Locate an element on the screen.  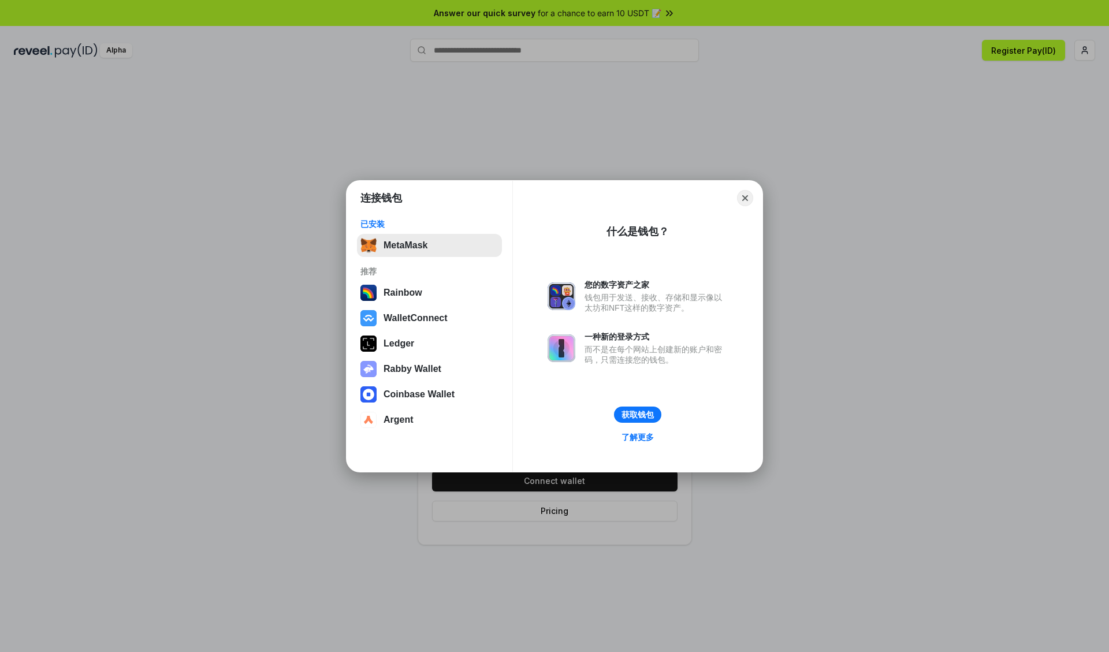
div: Argent is located at coordinates (399, 420).